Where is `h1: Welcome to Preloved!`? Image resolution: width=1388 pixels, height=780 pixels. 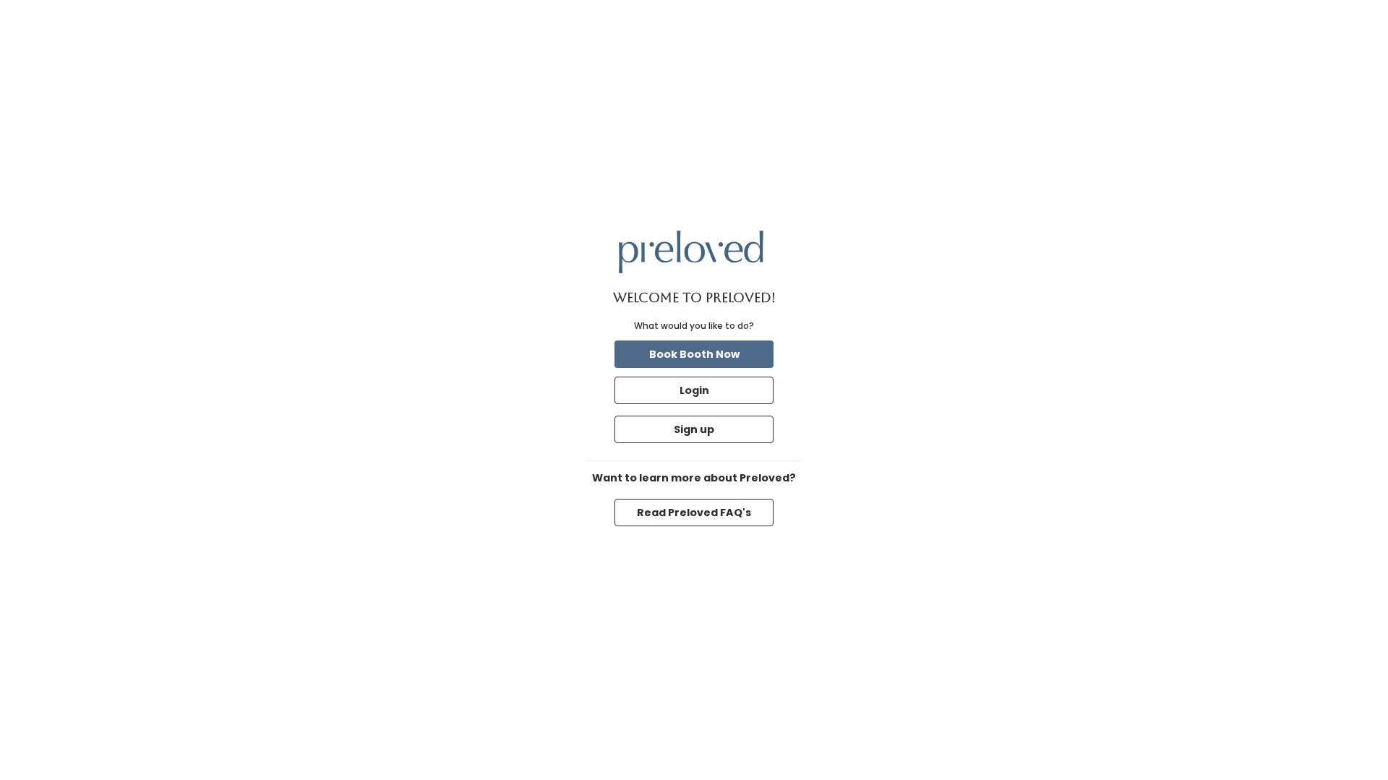 h1: Welcome to Preloved! is located at coordinates (694, 298).